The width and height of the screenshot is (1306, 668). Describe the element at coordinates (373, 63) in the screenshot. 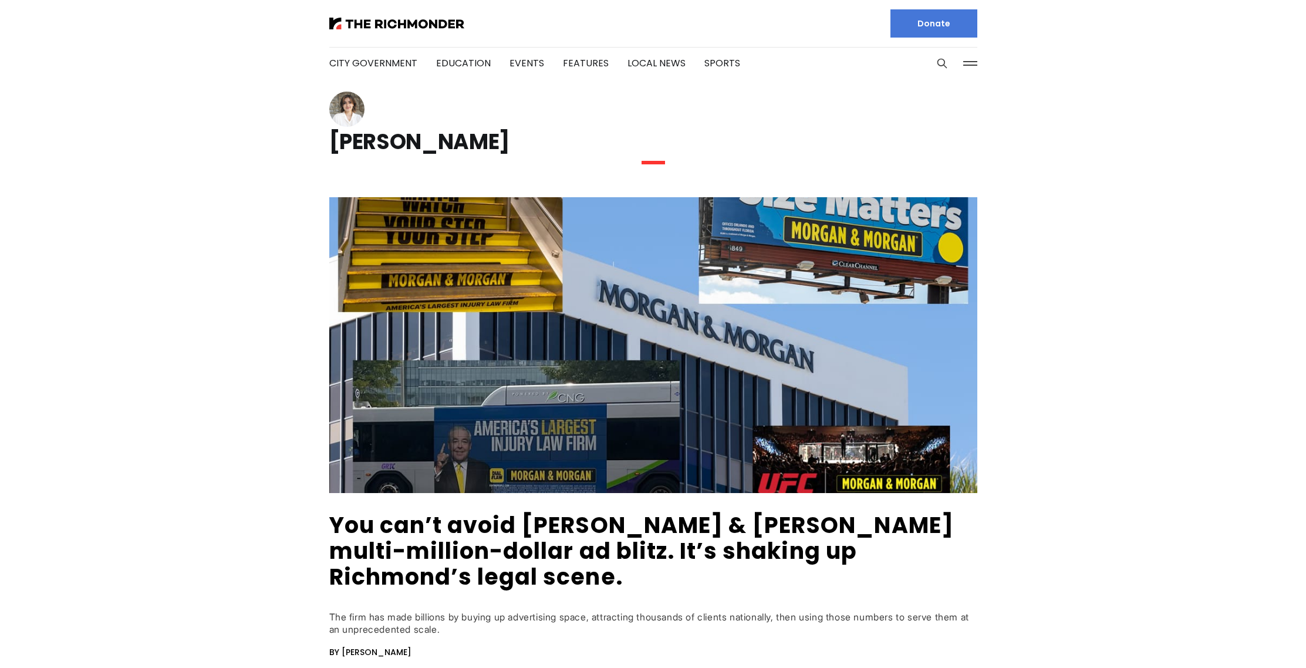

I see `a: City Government` at that location.